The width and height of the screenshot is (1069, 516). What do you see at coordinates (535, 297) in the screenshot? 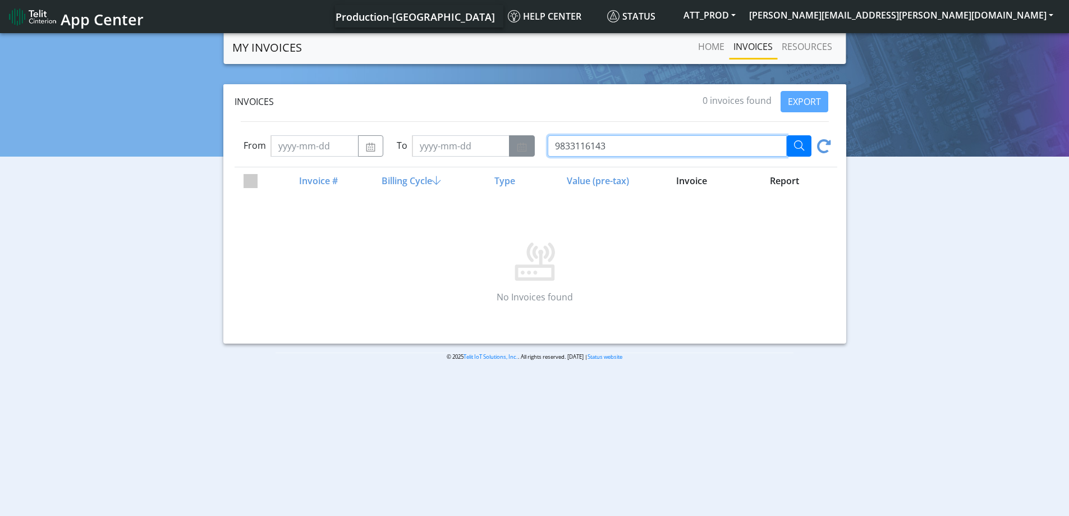
I see `p: No Invoices found` at bounding box center [535, 297].